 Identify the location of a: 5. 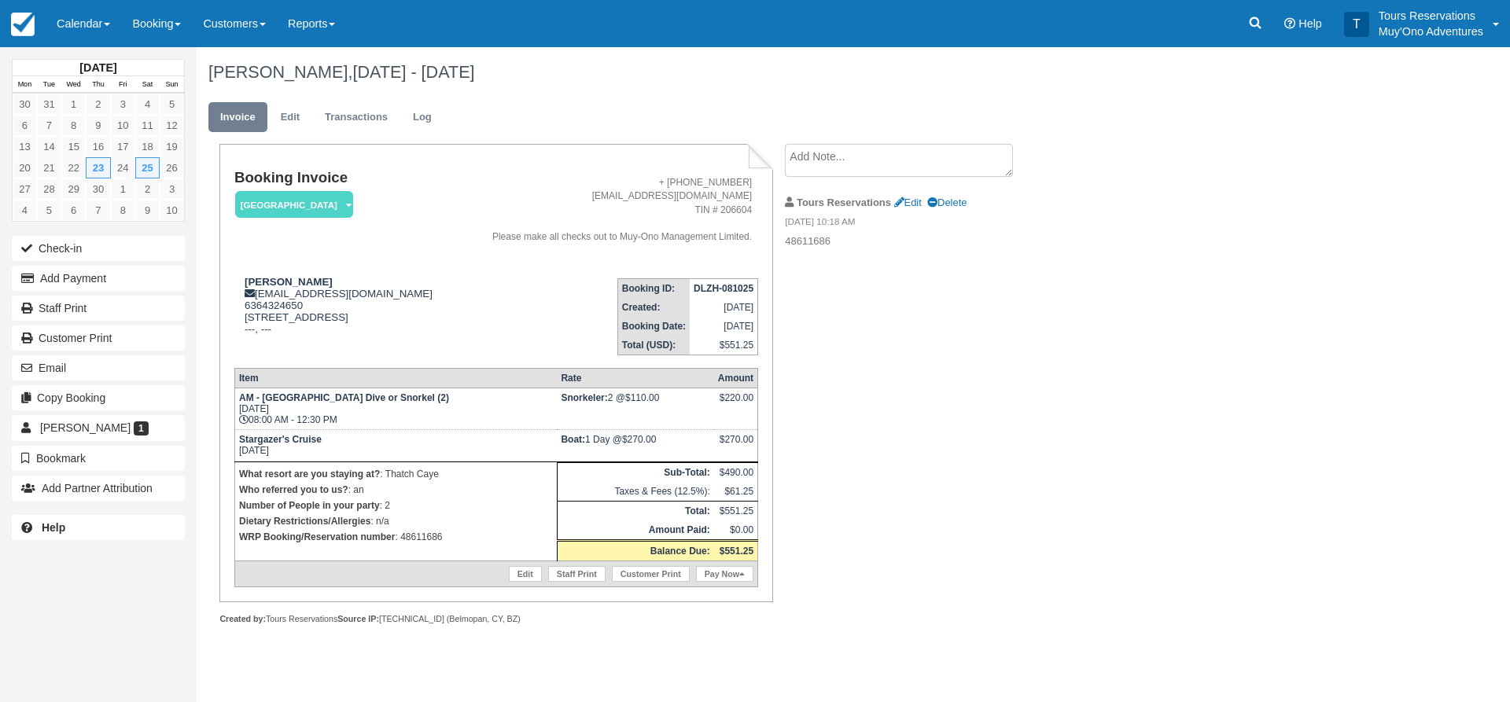
(171, 104).